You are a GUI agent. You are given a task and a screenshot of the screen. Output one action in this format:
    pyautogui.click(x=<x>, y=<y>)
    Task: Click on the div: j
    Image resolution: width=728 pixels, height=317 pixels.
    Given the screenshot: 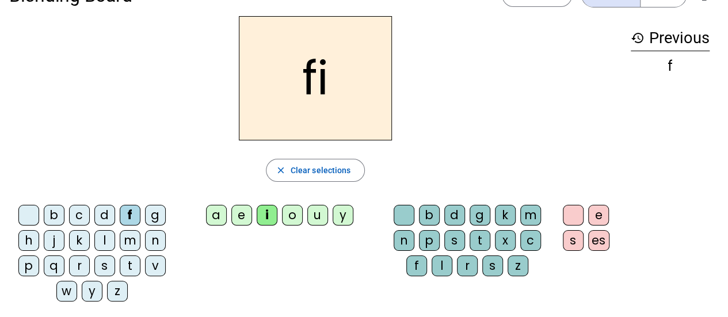 What is the action you would take?
    pyautogui.click(x=54, y=241)
    